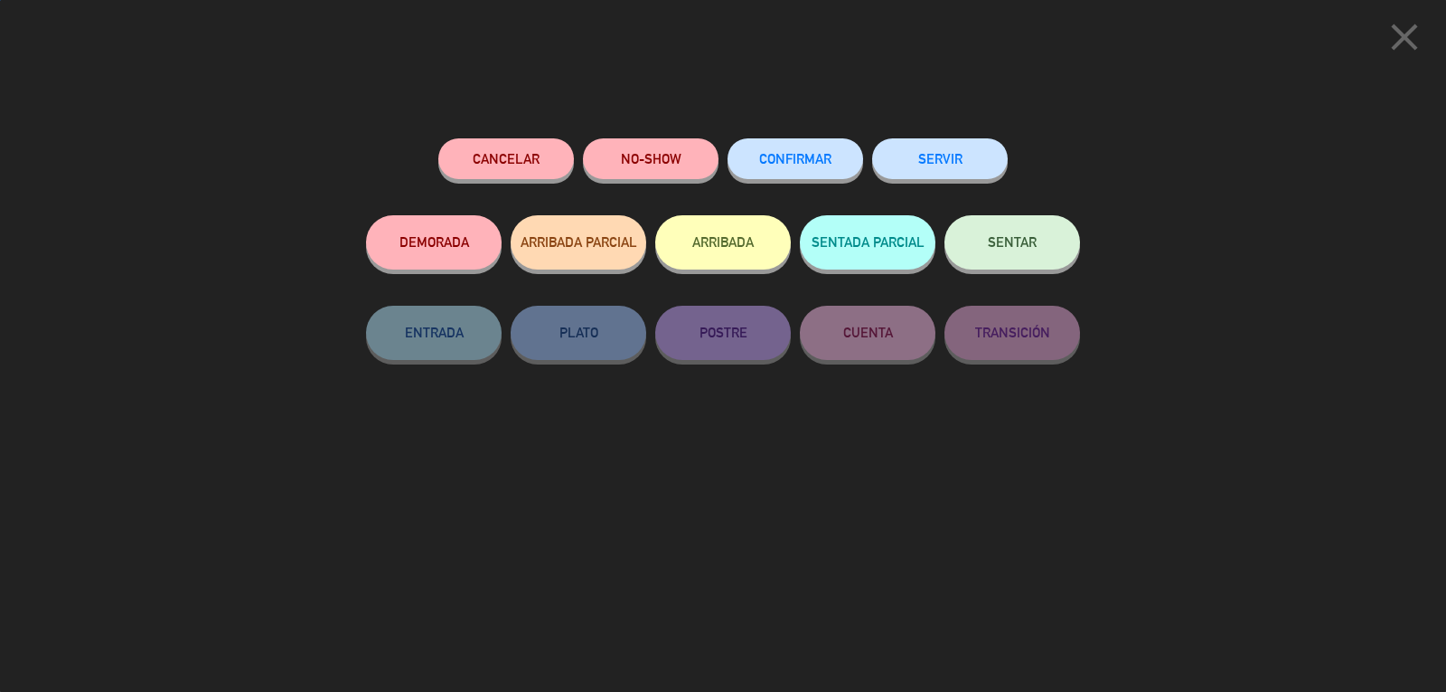 The image size is (1446, 692). I want to click on button: DEMORADA, so click(434, 242).